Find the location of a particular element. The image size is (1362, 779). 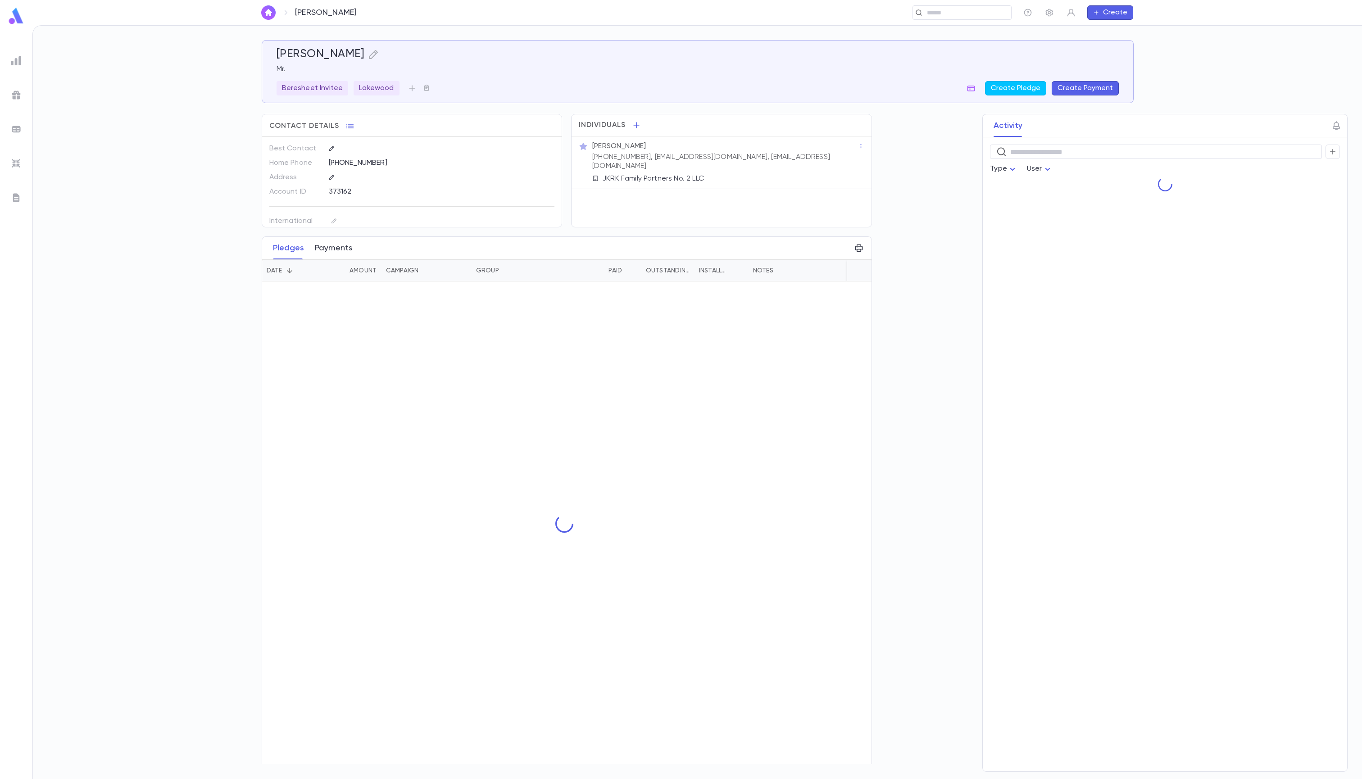

img: letters_grey.7941b92b52307dd3b8a917253454ce1c.svg is located at coordinates (16, 198).